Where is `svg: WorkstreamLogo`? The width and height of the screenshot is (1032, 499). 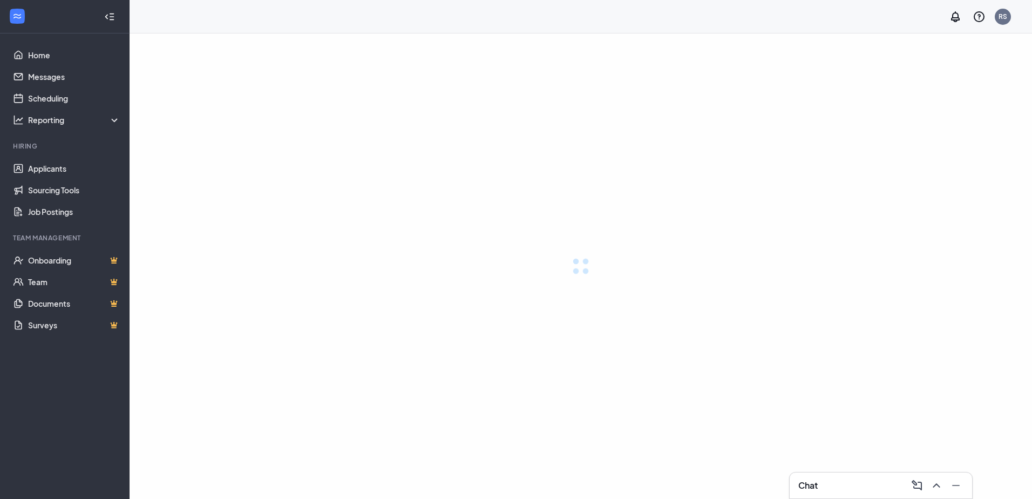 svg: WorkstreamLogo is located at coordinates (17, 16).